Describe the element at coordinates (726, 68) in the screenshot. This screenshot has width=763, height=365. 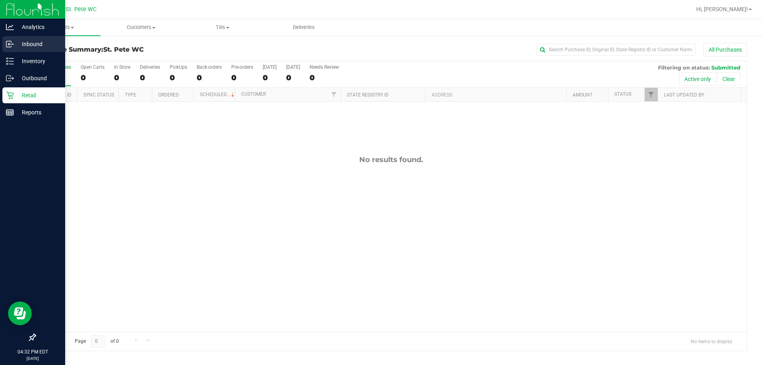
I see `span: Submitted` at that location.